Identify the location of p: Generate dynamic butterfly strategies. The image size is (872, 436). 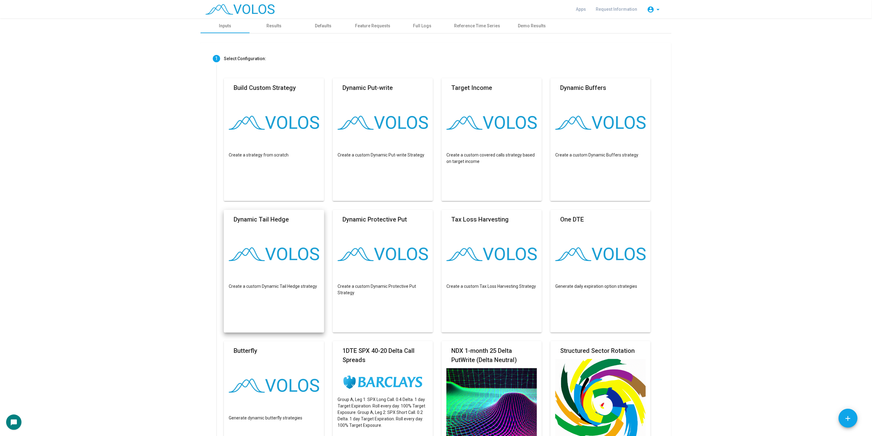
(274, 418).